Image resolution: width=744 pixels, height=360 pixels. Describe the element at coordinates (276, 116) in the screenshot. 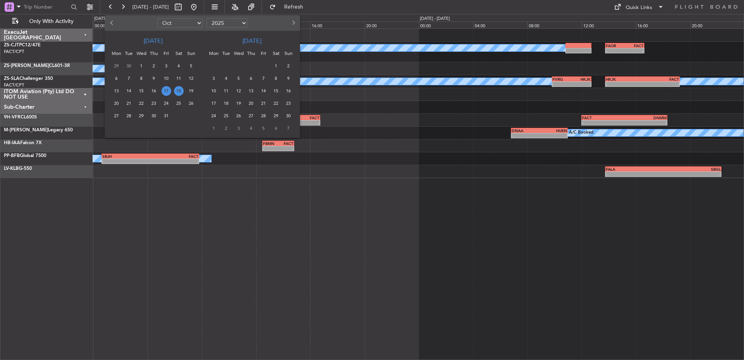

I see `div: 29-11-2025` at that location.